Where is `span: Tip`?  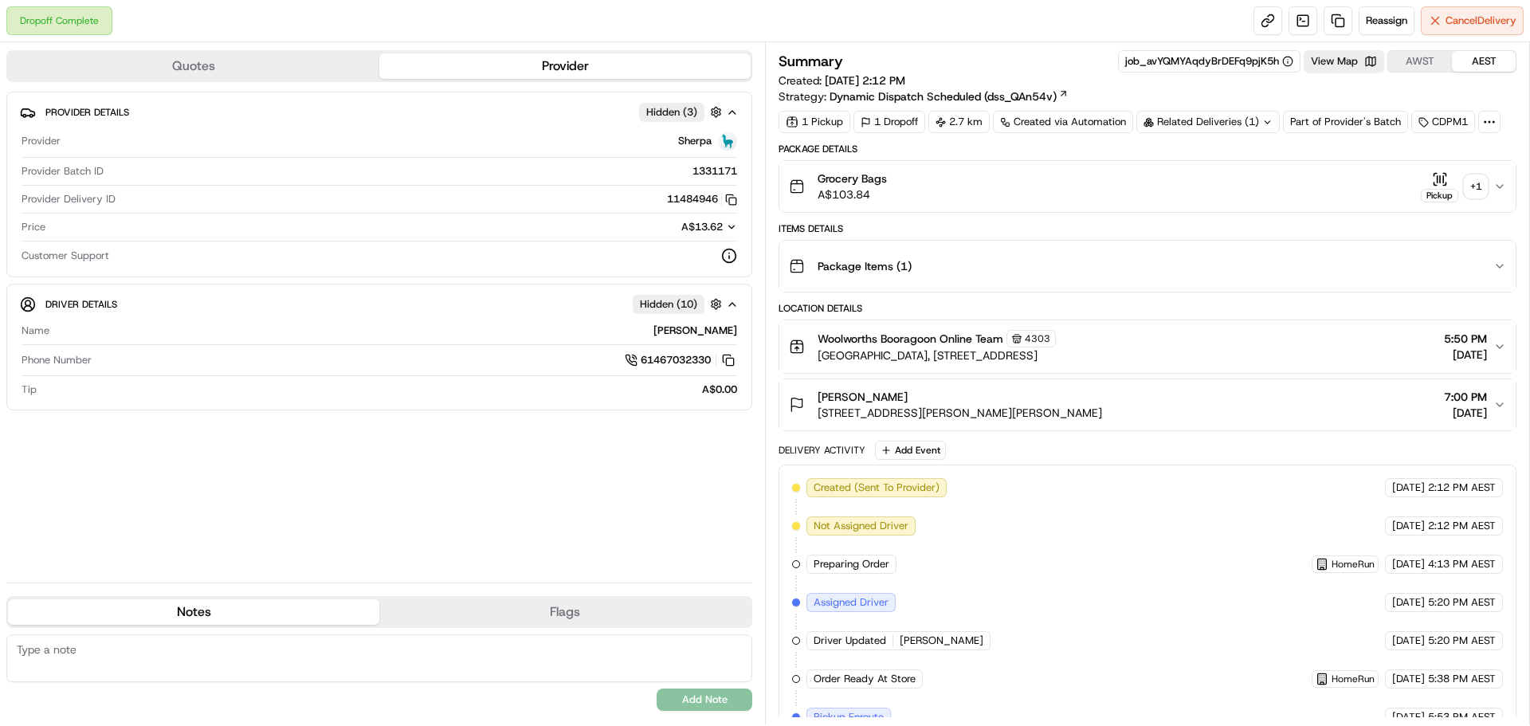 span: Tip is located at coordinates (29, 390).